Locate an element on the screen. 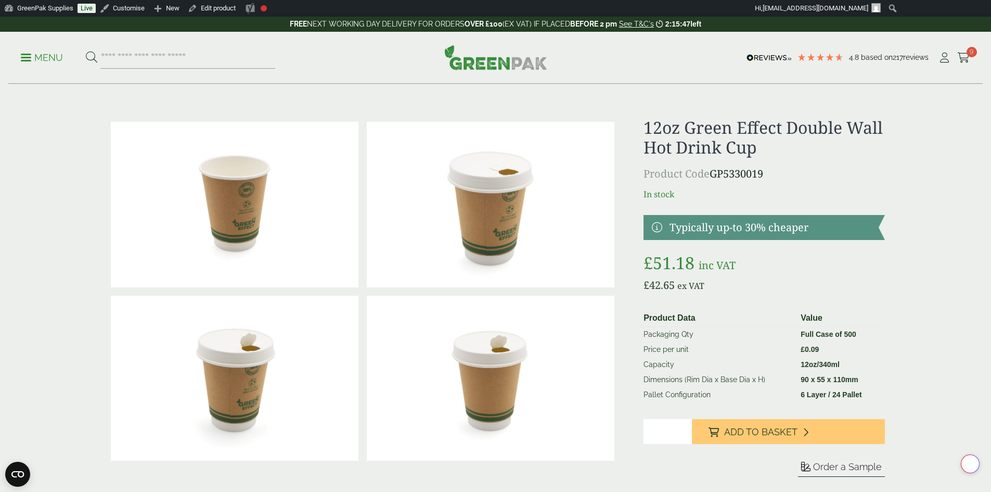  a: Menu is located at coordinates (42, 57).